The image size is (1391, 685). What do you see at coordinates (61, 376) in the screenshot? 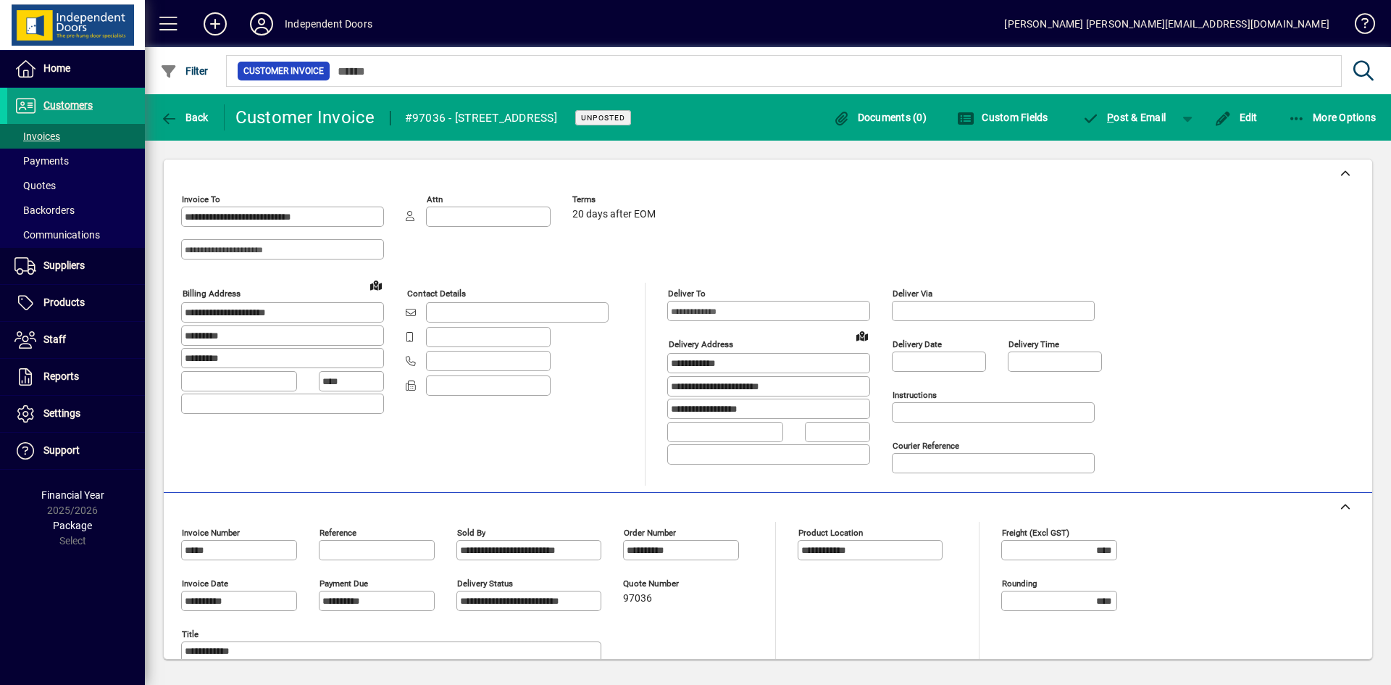
I see `span: Reports` at bounding box center [61, 376].